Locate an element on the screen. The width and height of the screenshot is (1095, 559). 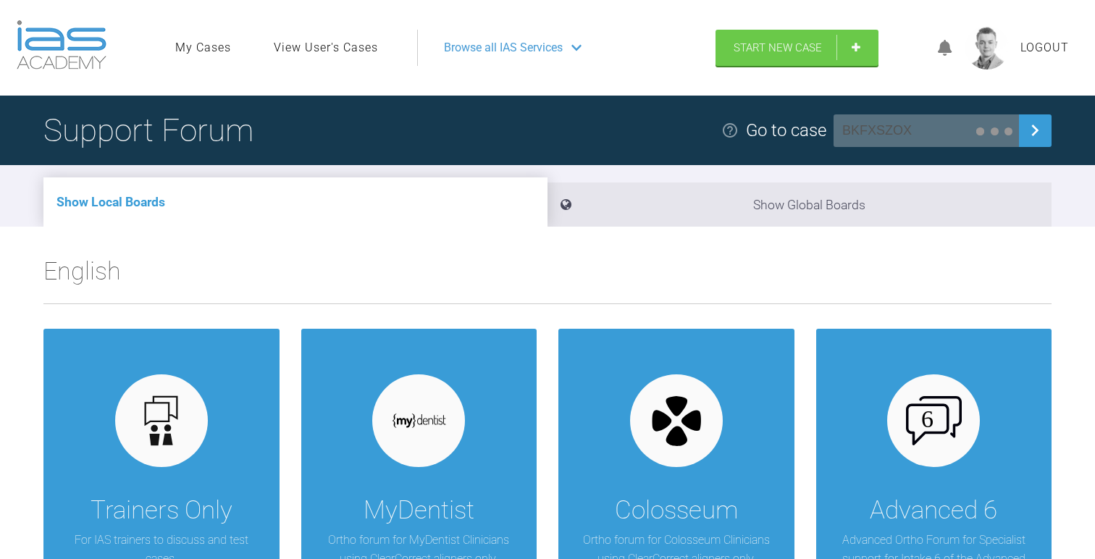
img: profile.png is located at coordinates (987, 48).